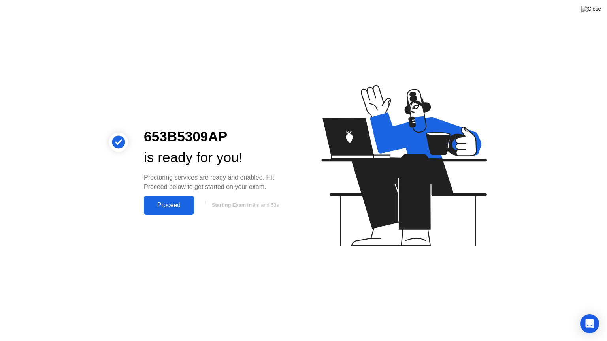 This screenshot has width=607, height=341. Describe the element at coordinates (217, 137) in the screenshot. I see `div: 653B5309AP` at that location.